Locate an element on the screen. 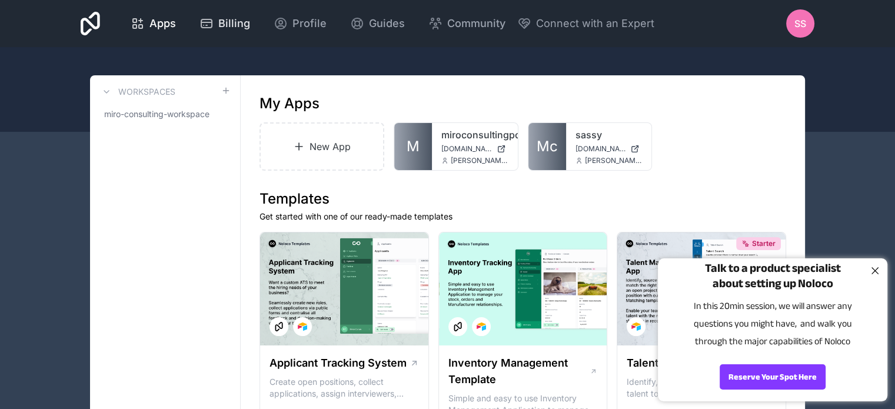 This screenshot has width=895, height=409. span: Mc is located at coordinates (547, 146).